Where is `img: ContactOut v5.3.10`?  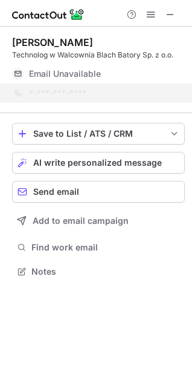
img: ContactOut v5.3.10 is located at coordinates (48, 15).